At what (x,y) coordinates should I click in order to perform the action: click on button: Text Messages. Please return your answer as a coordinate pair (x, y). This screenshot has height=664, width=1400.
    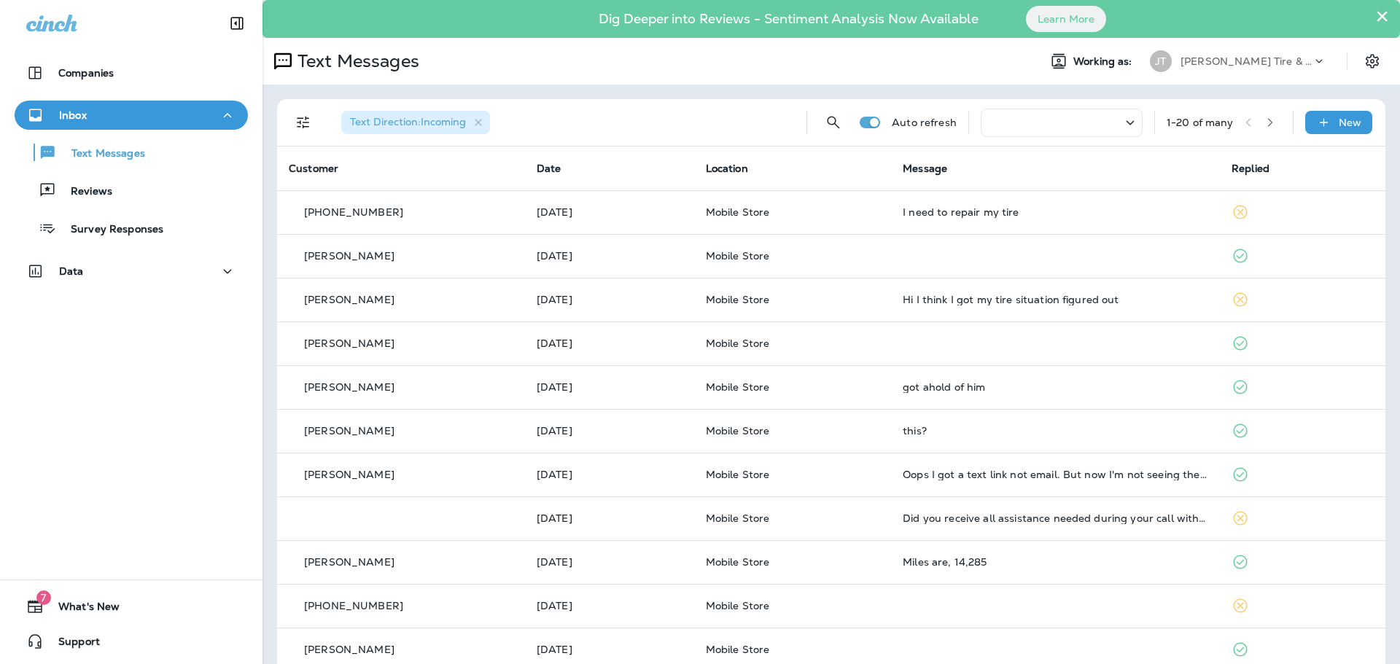
    Looking at the image, I should click on (131, 152).